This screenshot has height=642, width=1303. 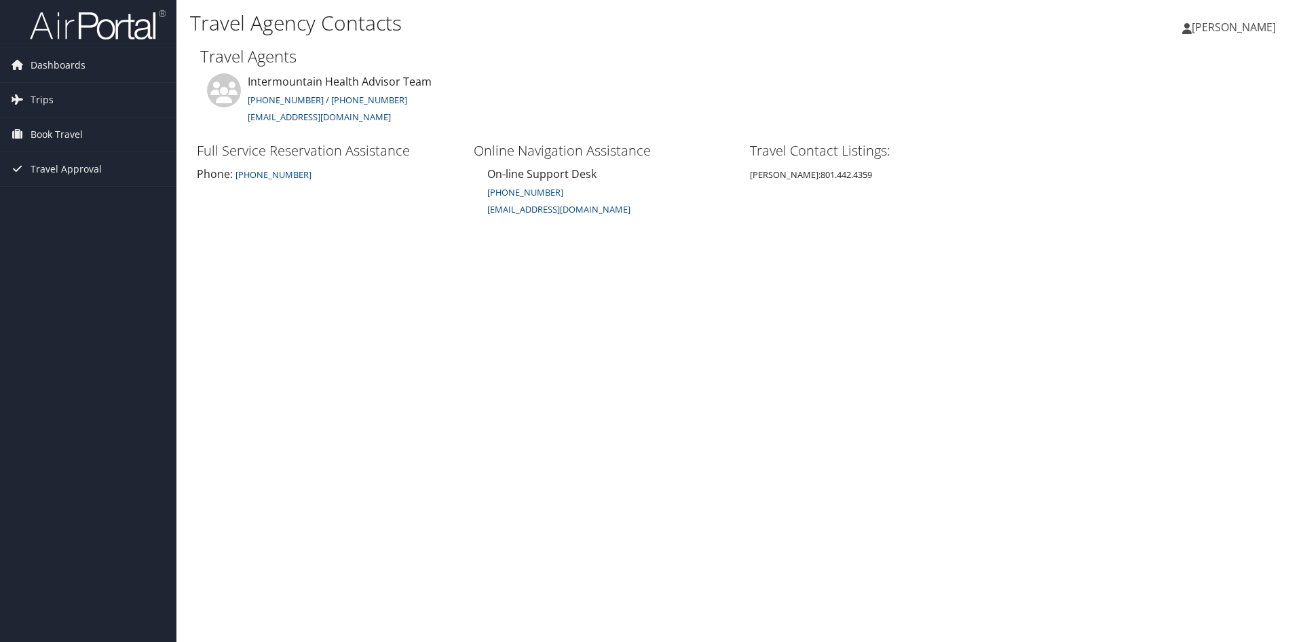 I want to click on h3: Travel Contact Listings:, so click(x=882, y=151).